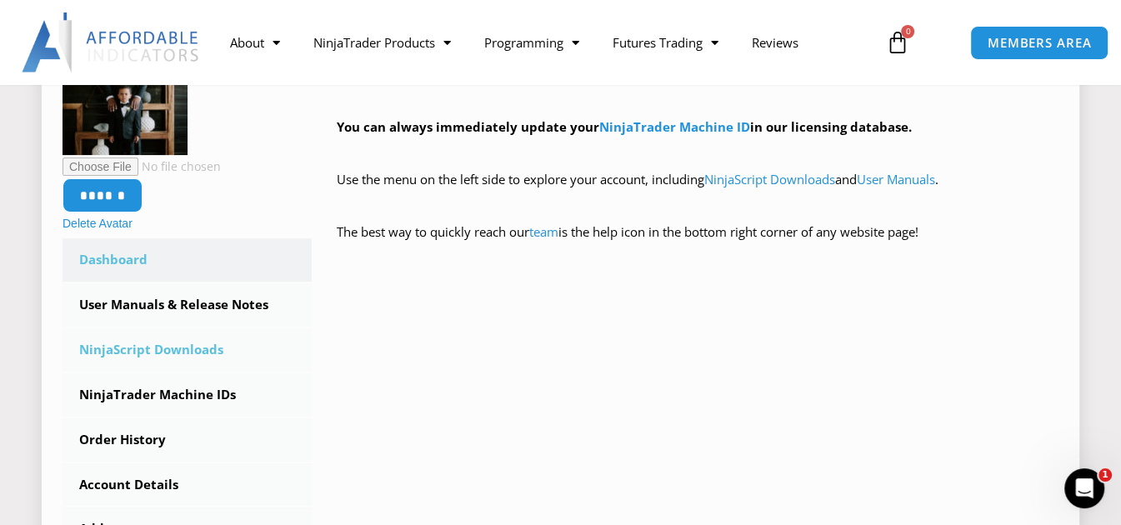  I want to click on p: Use the menu on the left side to explore your account, including and ., so click(697, 192).